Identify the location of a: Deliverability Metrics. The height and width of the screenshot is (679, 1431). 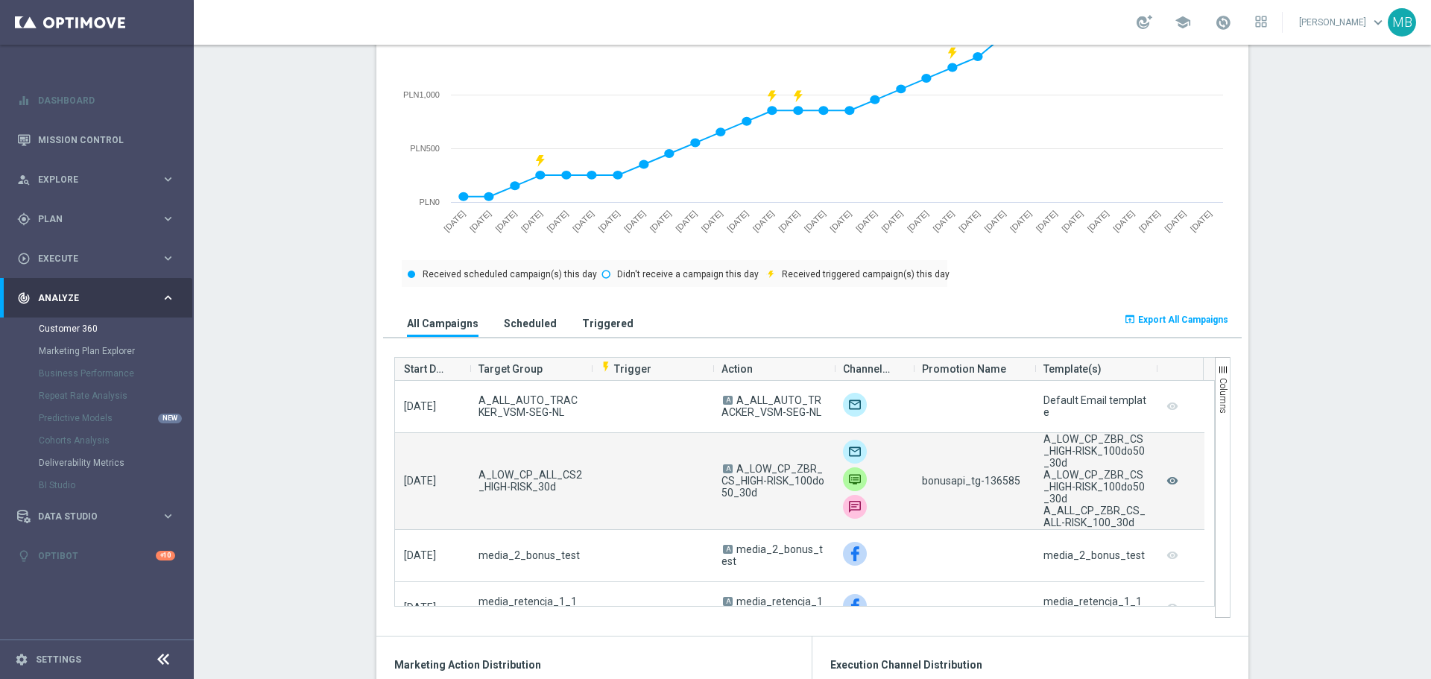
(97, 463).